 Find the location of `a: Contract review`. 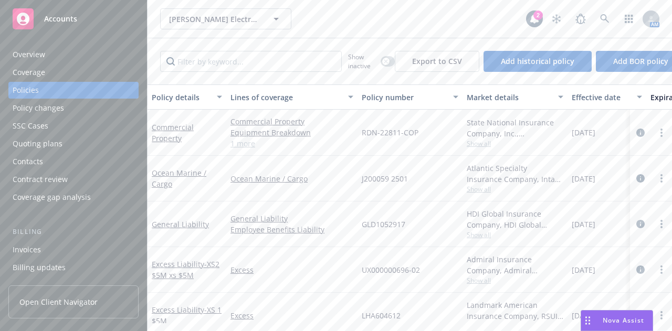

a: Contract review is located at coordinates (73, 180).